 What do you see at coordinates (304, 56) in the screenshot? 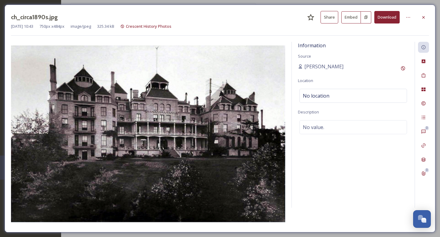
I see `span: Source` at bounding box center [304, 56].